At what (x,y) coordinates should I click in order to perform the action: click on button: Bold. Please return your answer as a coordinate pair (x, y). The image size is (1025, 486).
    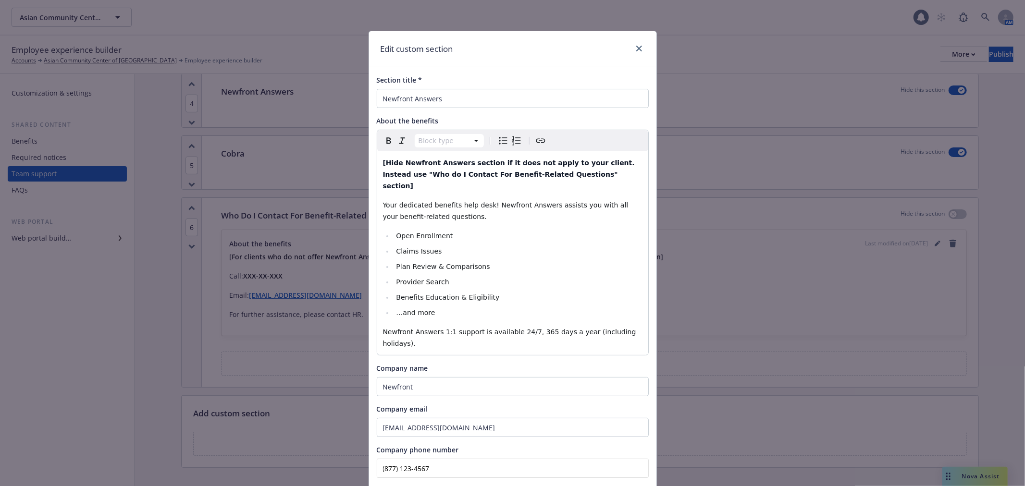
    Looking at the image, I should click on (389, 141).